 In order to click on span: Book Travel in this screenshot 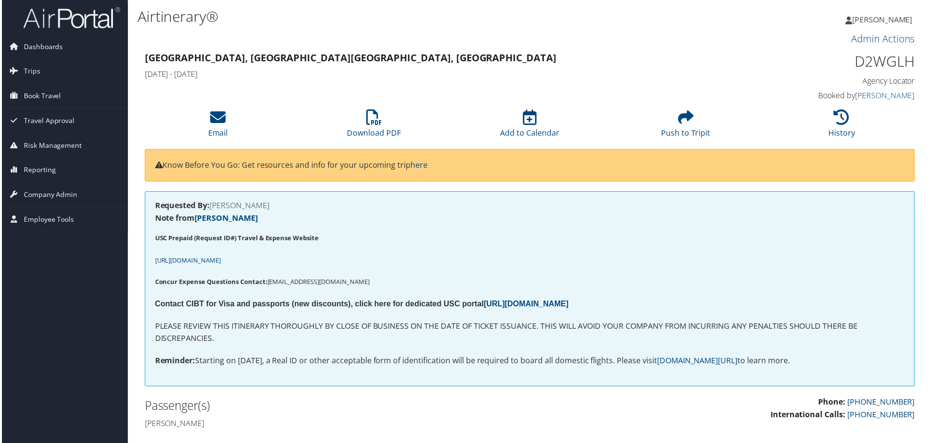, I will do `click(40, 96)`.